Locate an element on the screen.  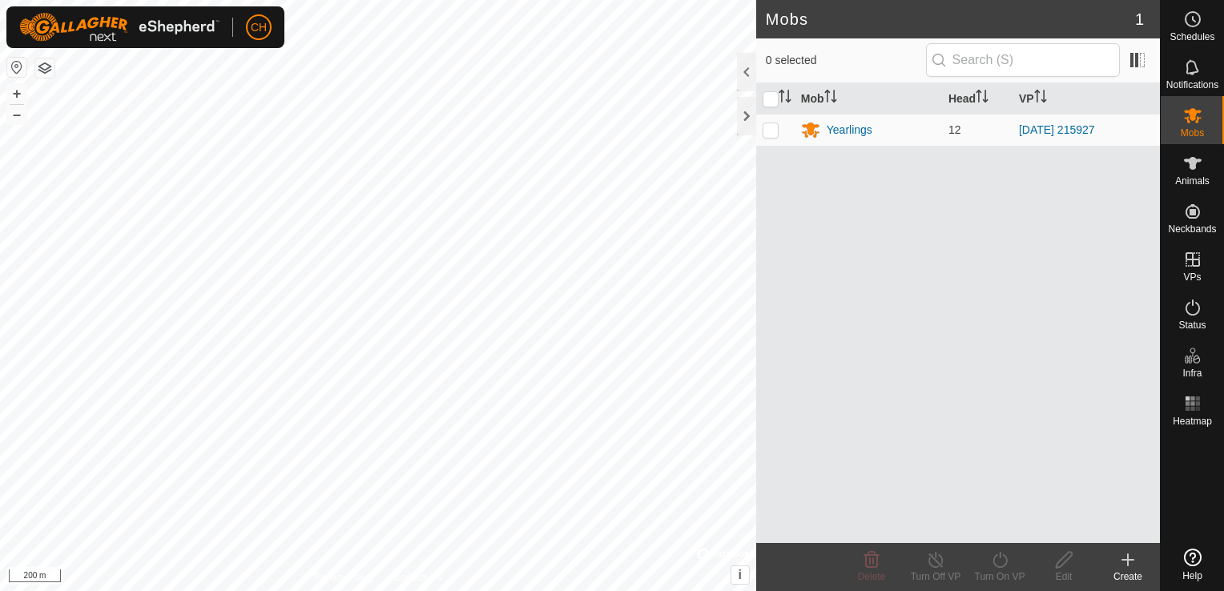
span: Neckbands is located at coordinates (1192, 229).